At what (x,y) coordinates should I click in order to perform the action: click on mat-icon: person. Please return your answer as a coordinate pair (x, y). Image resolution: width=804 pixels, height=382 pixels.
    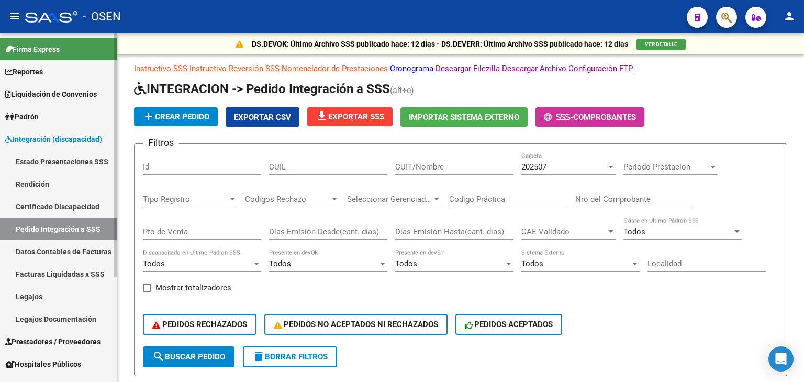
    Looking at the image, I should click on (789, 16).